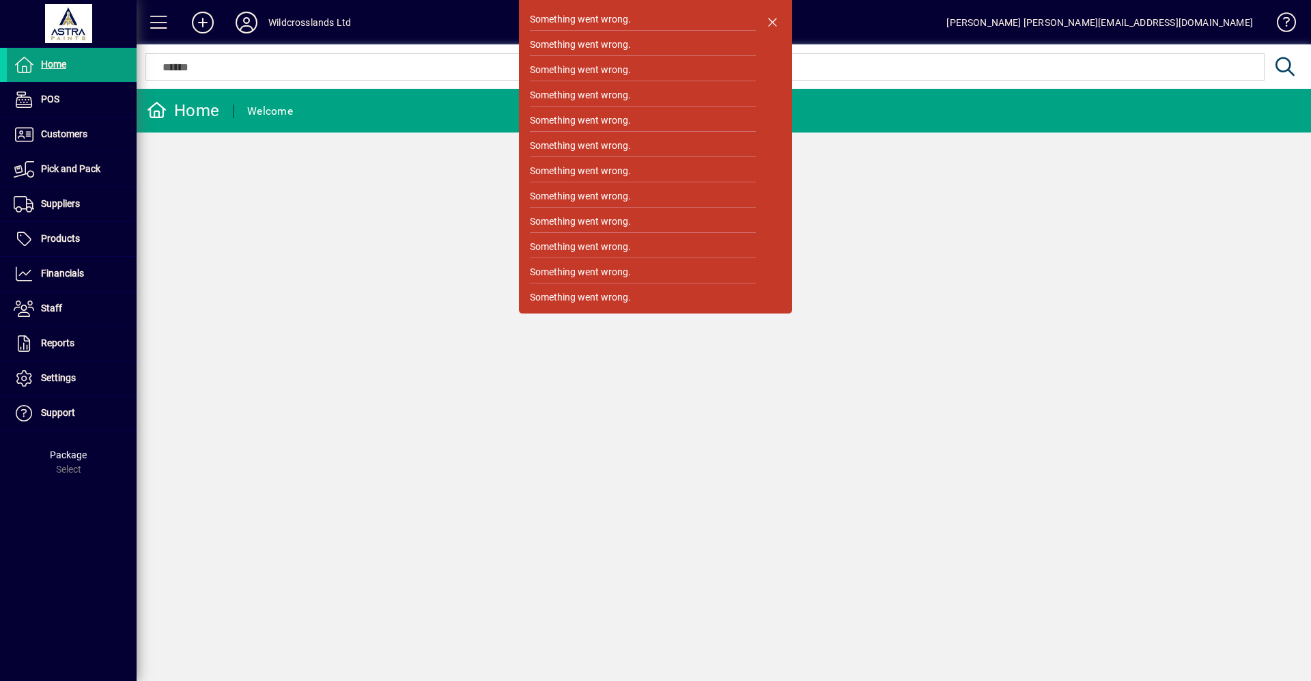 This screenshot has width=1311, height=681. Describe the element at coordinates (203, 23) in the screenshot. I see `button: Add` at that location.